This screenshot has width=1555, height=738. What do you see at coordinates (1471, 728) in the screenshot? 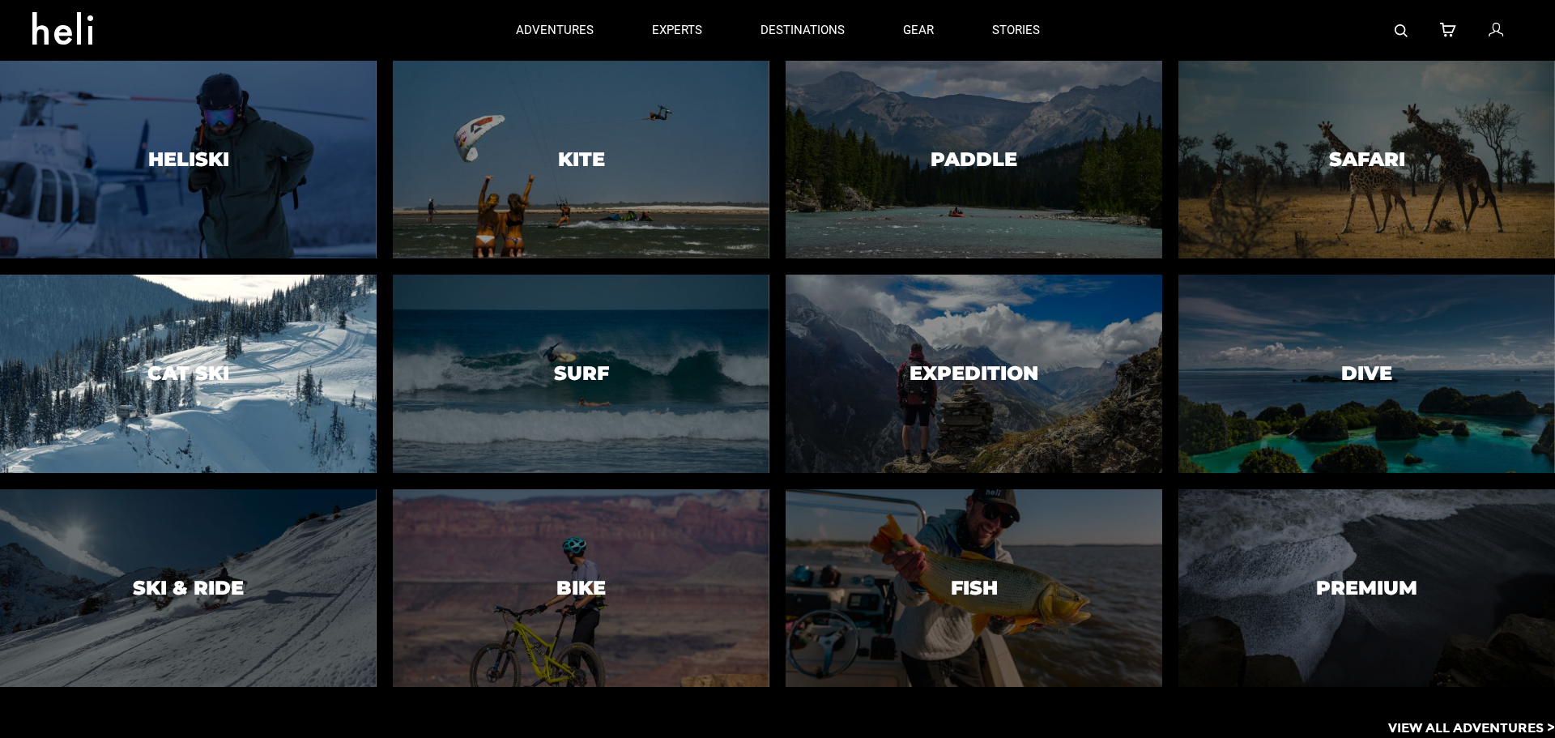
I see `p: View All Adventures >` at bounding box center [1471, 728].